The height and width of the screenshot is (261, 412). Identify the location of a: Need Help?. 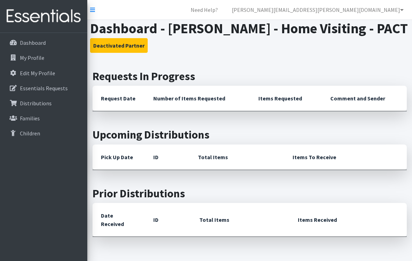
(204, 10).